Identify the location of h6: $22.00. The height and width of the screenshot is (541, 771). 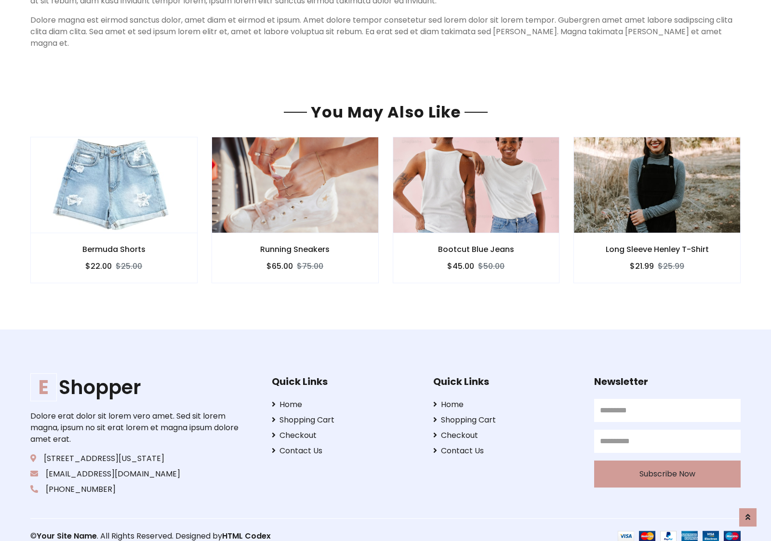
(98, 266).